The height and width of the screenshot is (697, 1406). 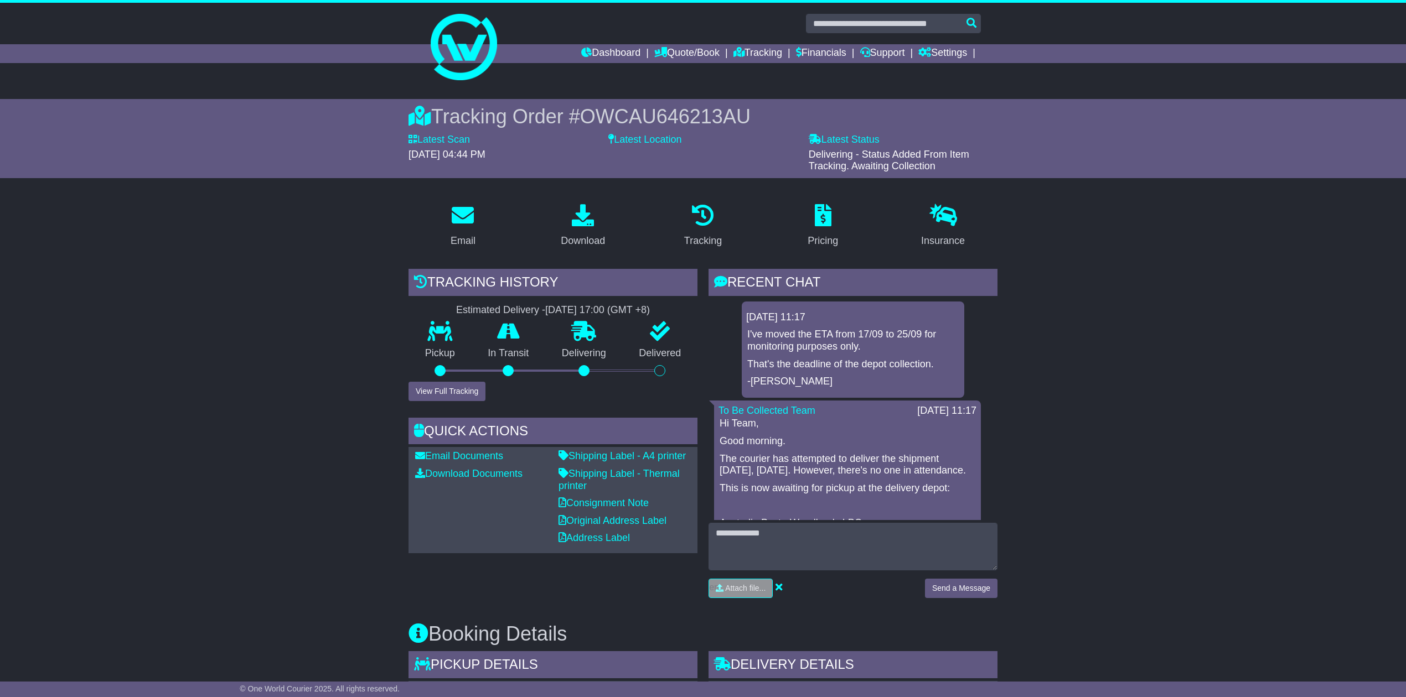 What do you see at coordinates (703, 241) in the screenshot?
I see `div: Tracking` at bounding box center [703, 241].